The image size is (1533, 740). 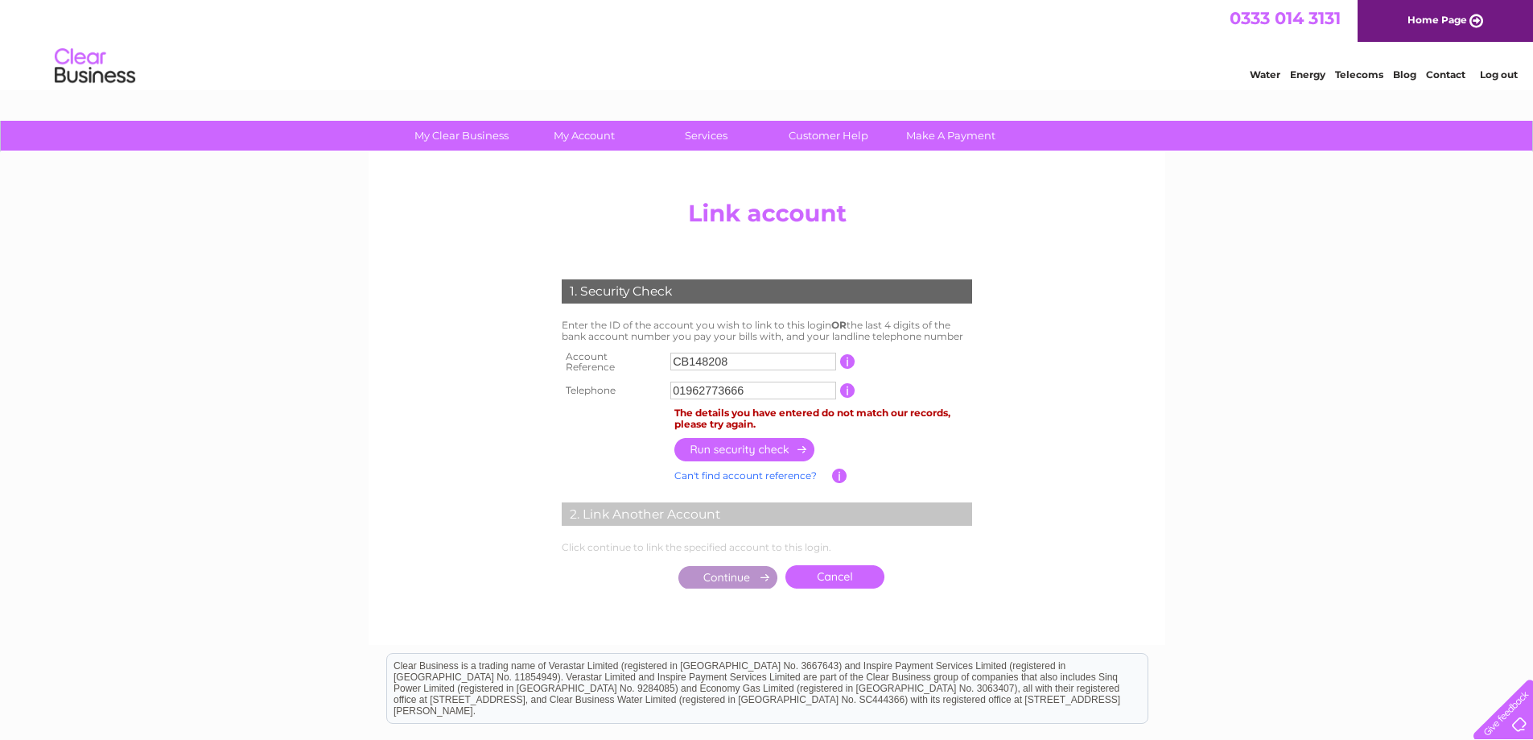 I want to click on b: OR, so click(x=839, y=324).